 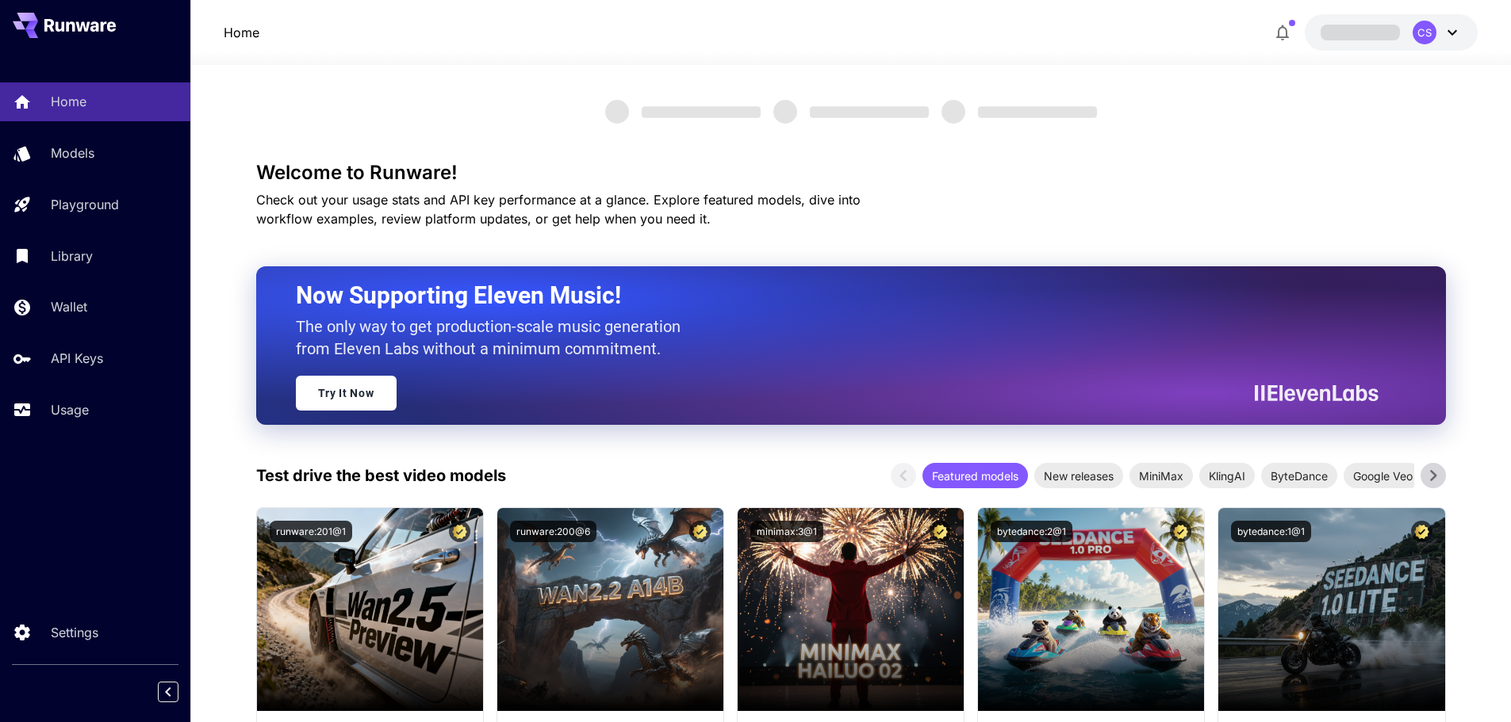 I want to click on button: runware:200@6, so click(x=553, y=531).